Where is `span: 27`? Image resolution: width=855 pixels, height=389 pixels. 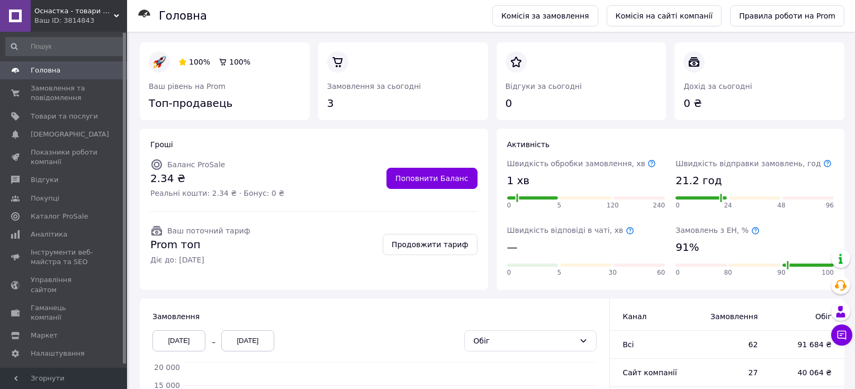 span: 27 is located at coordinates (730, 373).